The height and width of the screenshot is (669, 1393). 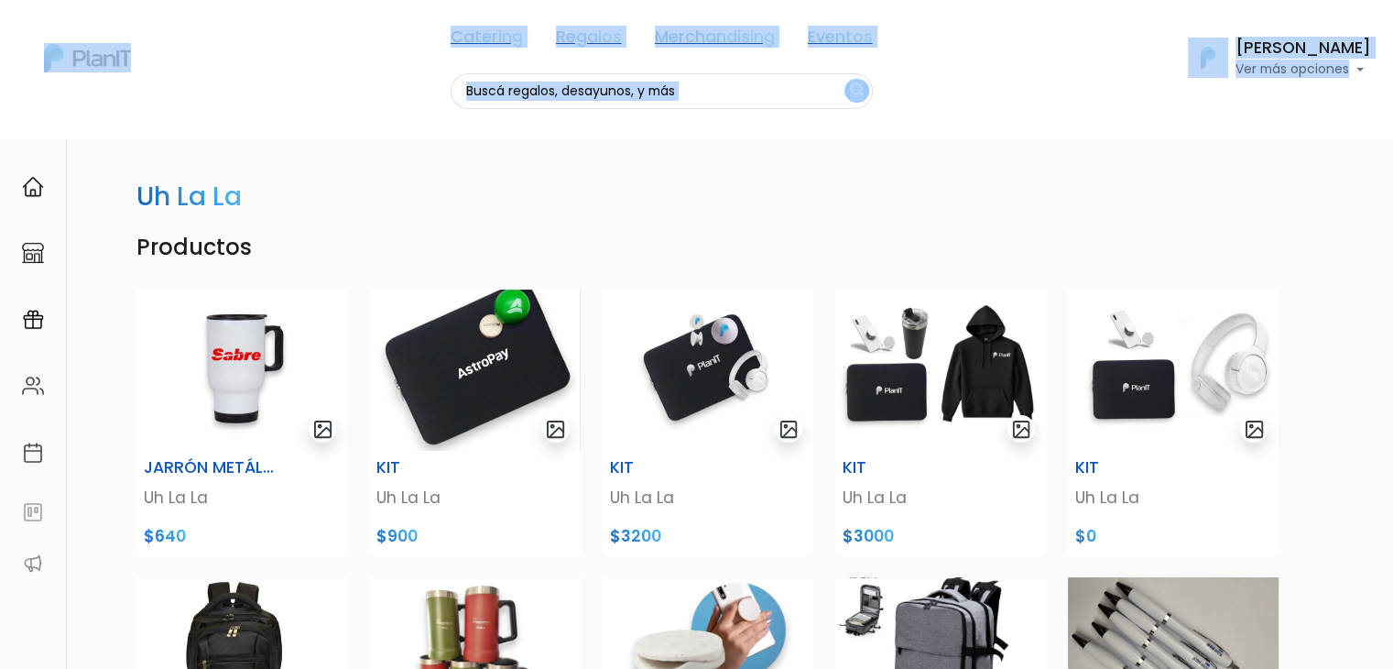 I want to click on p: Ver más opciones, so click(x=1304, y=70).